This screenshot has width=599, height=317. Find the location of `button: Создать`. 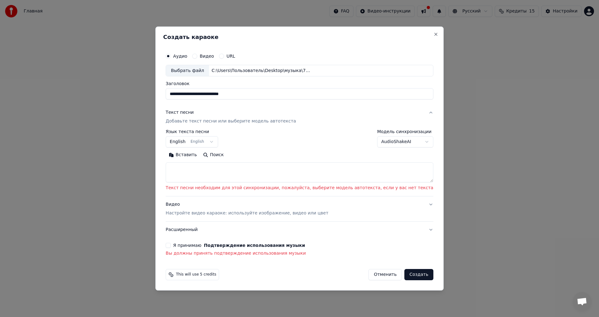

button: Создать is located at coordinates (418, 275).